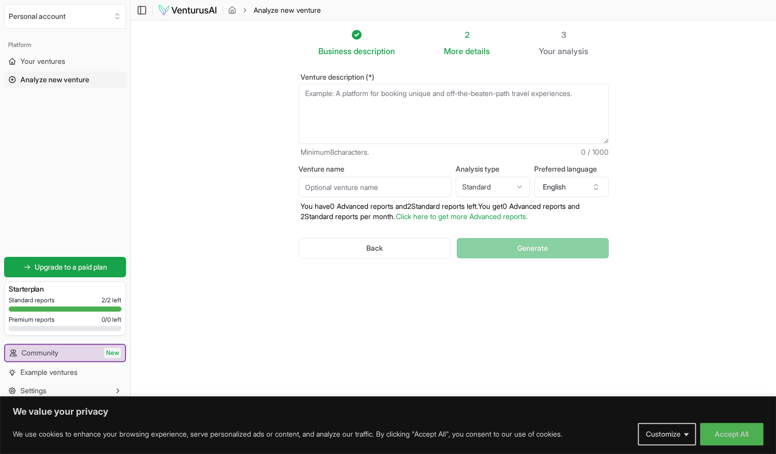 This screenshot has height=454, width=776. I want to click on span: Example ventures, so click(49, 372).